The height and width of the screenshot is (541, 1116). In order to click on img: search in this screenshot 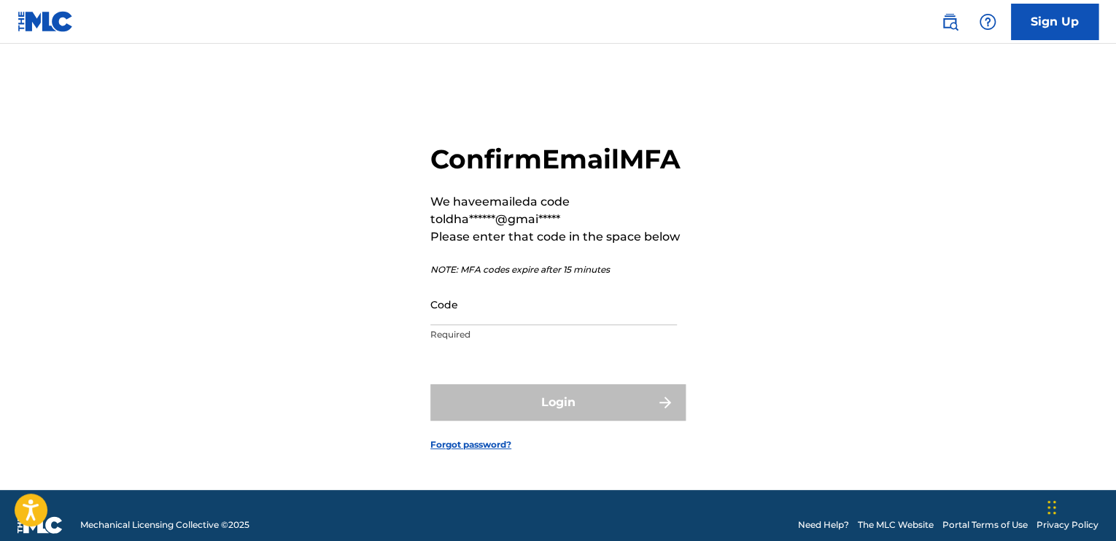, I will do `click(950, 22)`.